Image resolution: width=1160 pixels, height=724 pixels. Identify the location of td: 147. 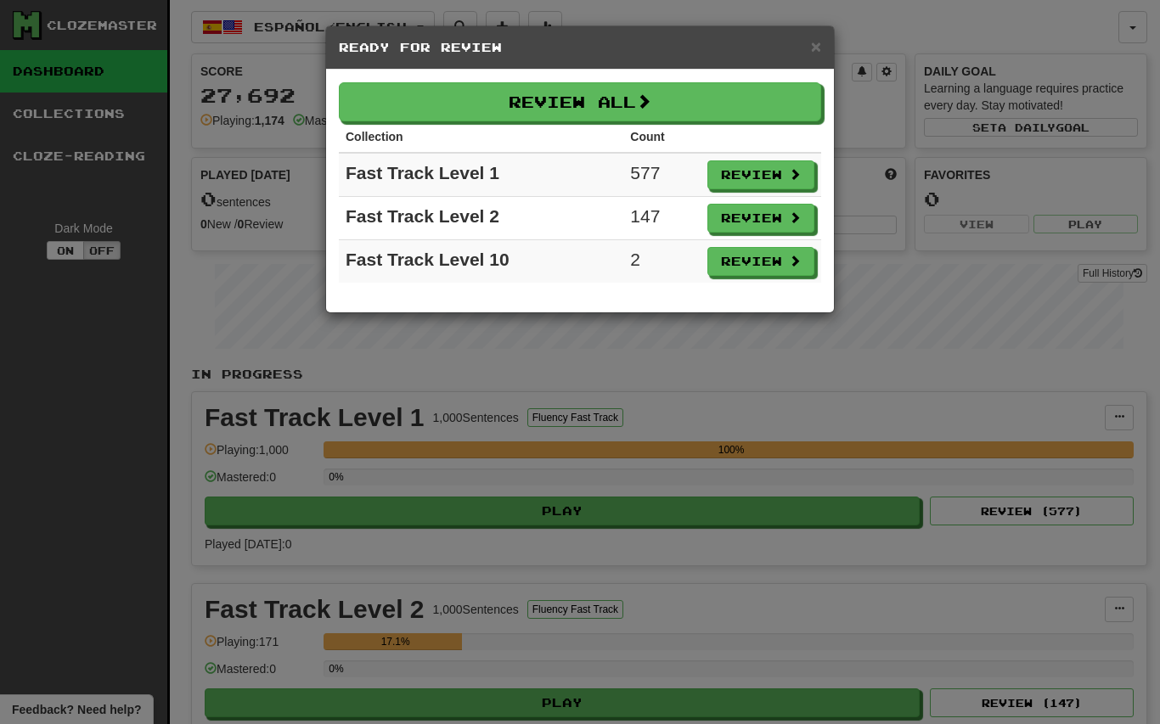
(662, 218).